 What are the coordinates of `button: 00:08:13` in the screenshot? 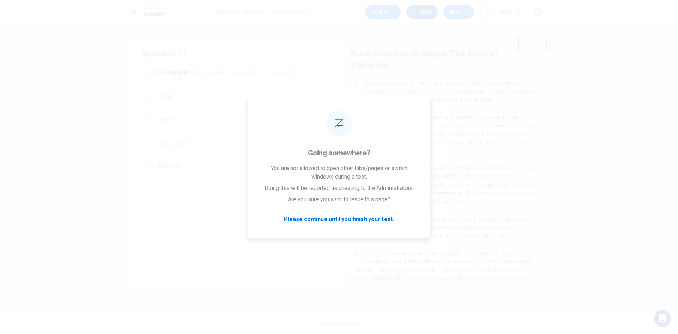 It's located at (499, 12).